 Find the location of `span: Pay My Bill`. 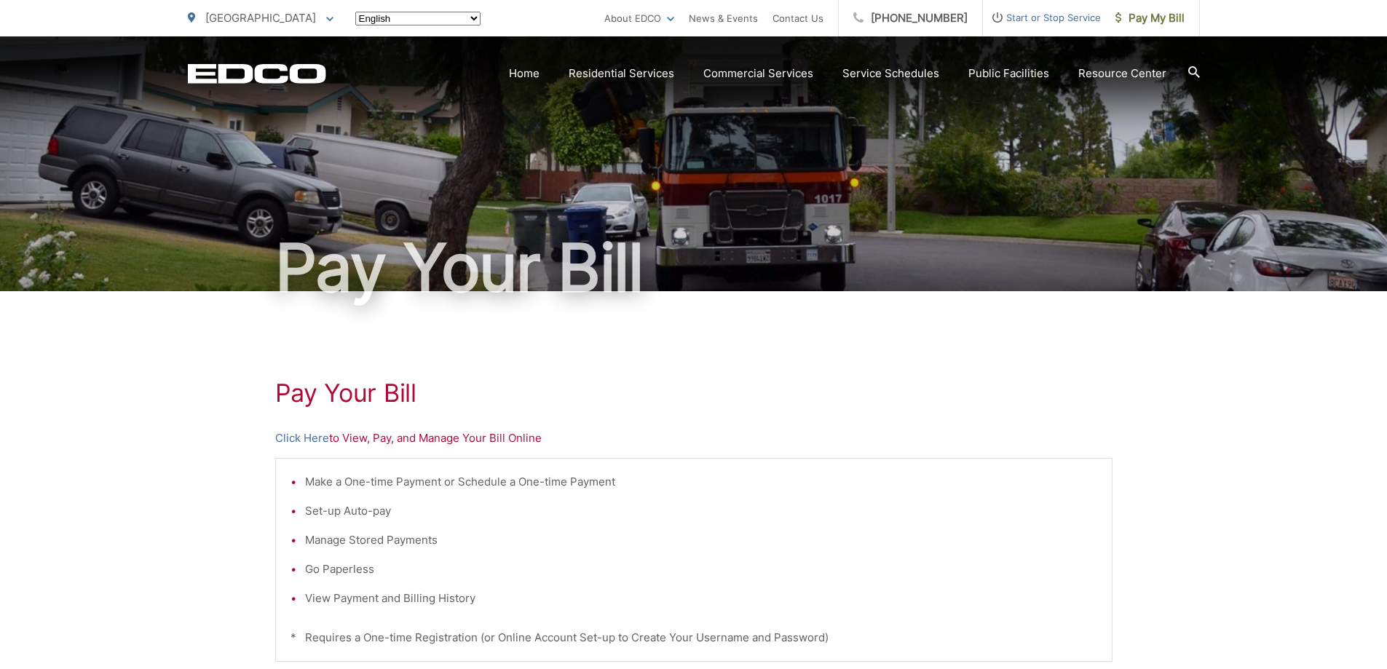

span: Pay My Bill is located at coordinates (1150, 18).